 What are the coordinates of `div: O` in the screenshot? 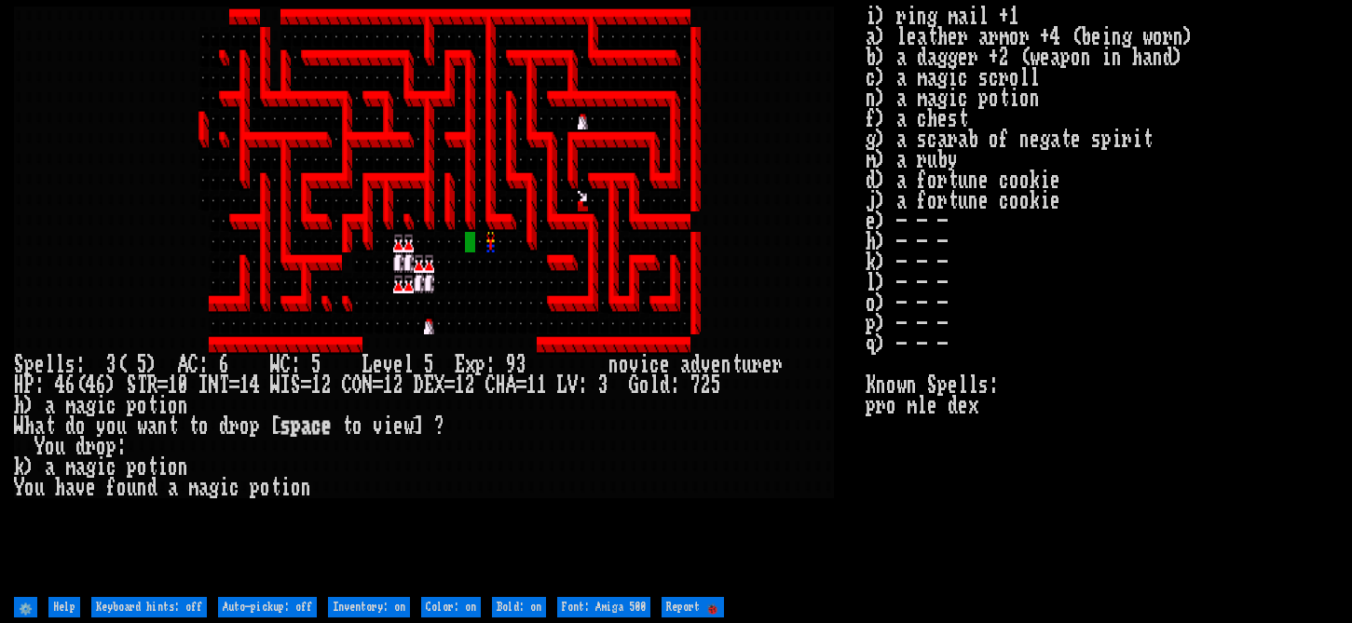 It's located at (357, 386).